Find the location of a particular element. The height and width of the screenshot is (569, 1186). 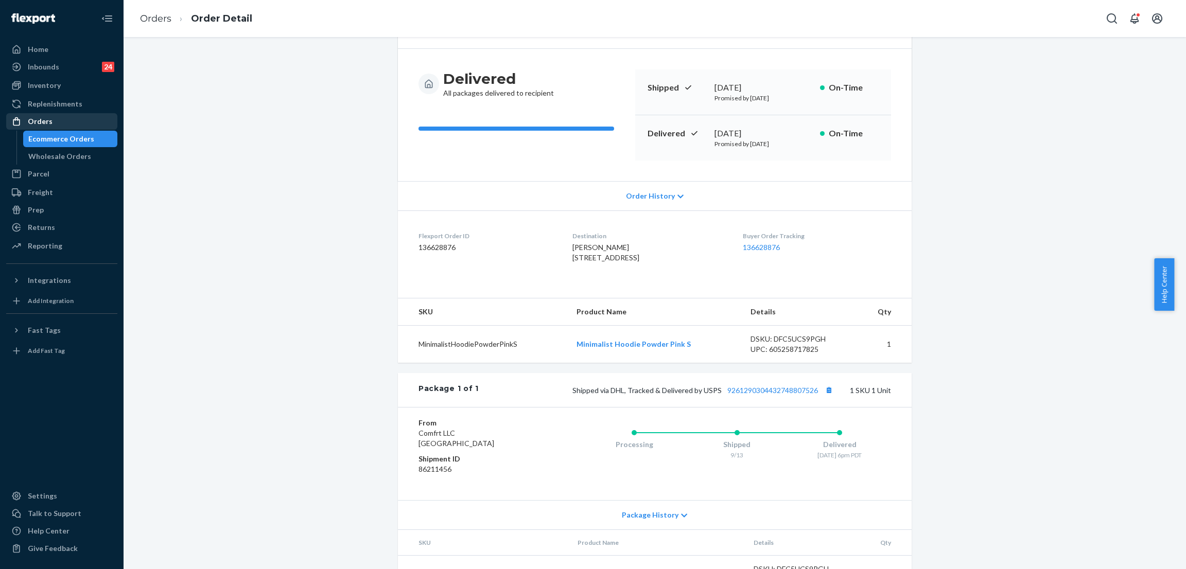

a: Add Integration is located at coordinates (62, 301).